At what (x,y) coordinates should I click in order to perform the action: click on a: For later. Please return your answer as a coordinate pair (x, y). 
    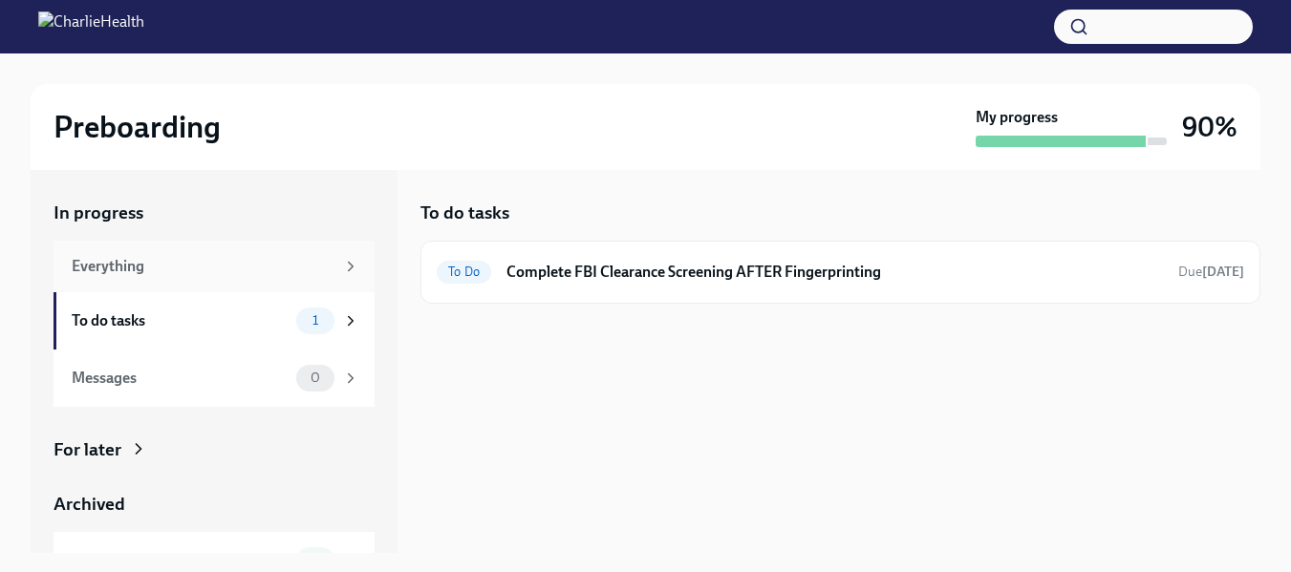
    Looking at the image, I should click on (214, 450).